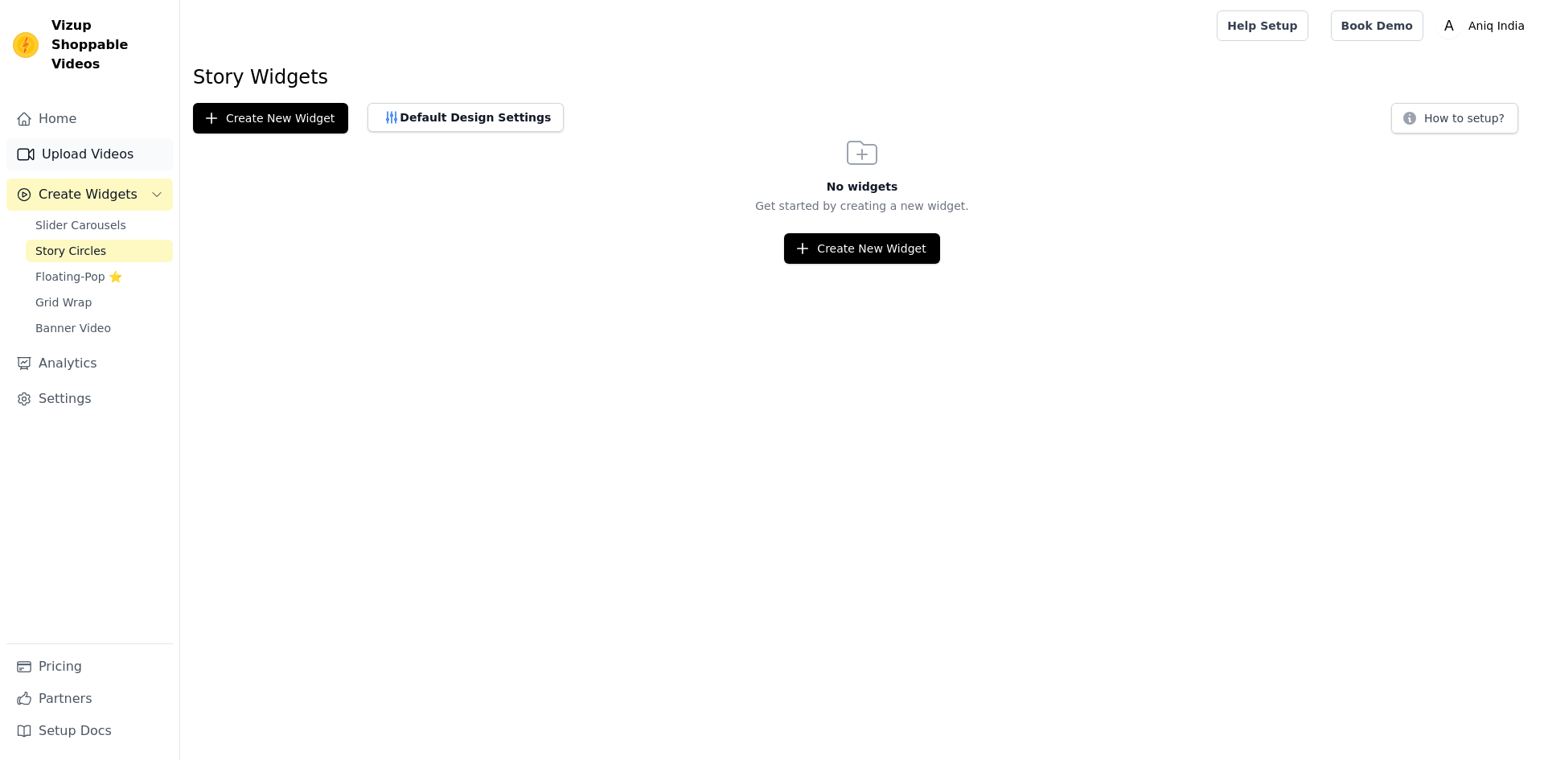  What do you see at coordinates (1497, 26) in the screenshot?
I see `p: Aniq India` at bounding box center [1497, 26].